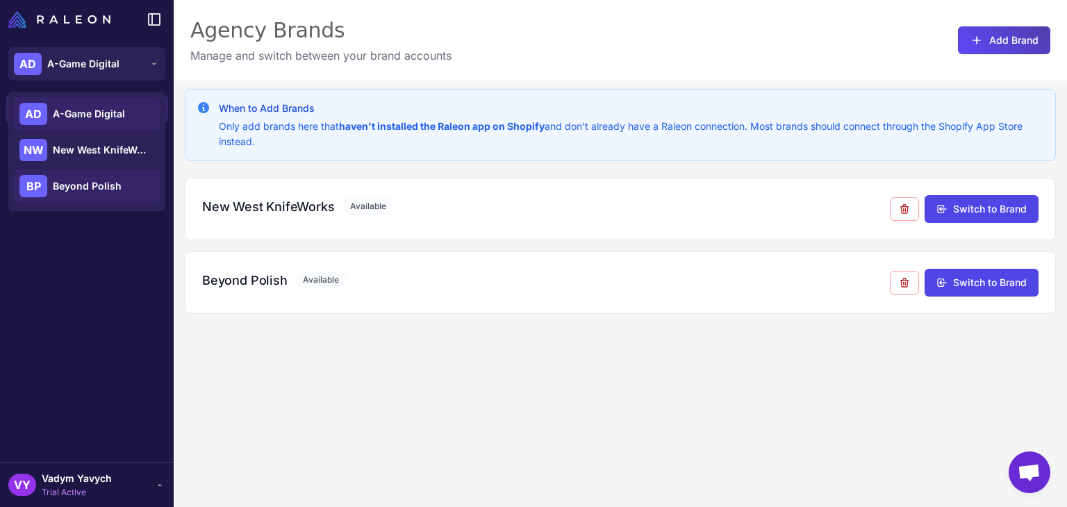  Describe the element at coordinates (87, 186) in the screenshot. I see `span: Beyond Polish` at that location.